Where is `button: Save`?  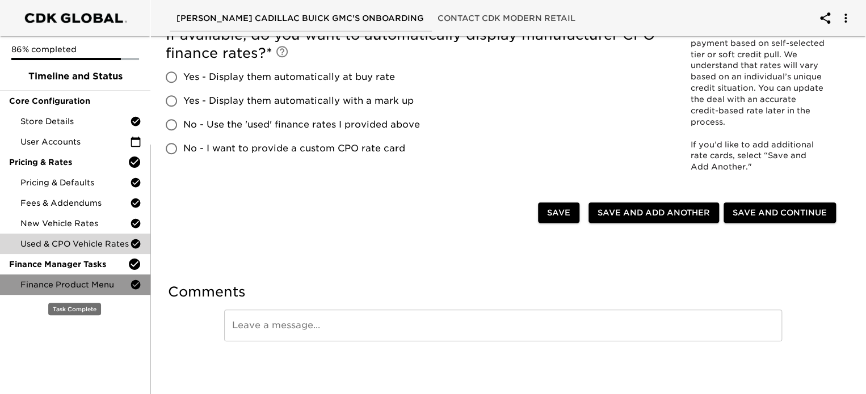
button: Save is located at coordinates (558, 213).